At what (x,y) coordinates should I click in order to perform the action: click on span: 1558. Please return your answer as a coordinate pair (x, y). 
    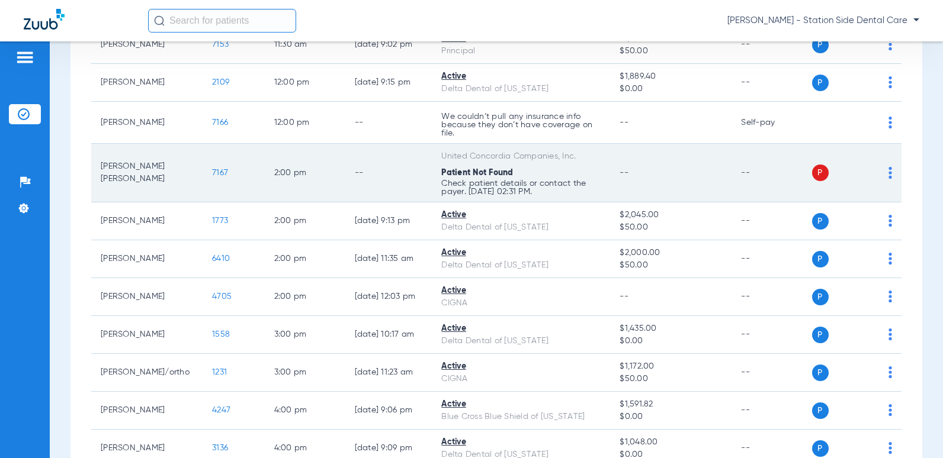
    Looking at the image, I should click on (221, 335).